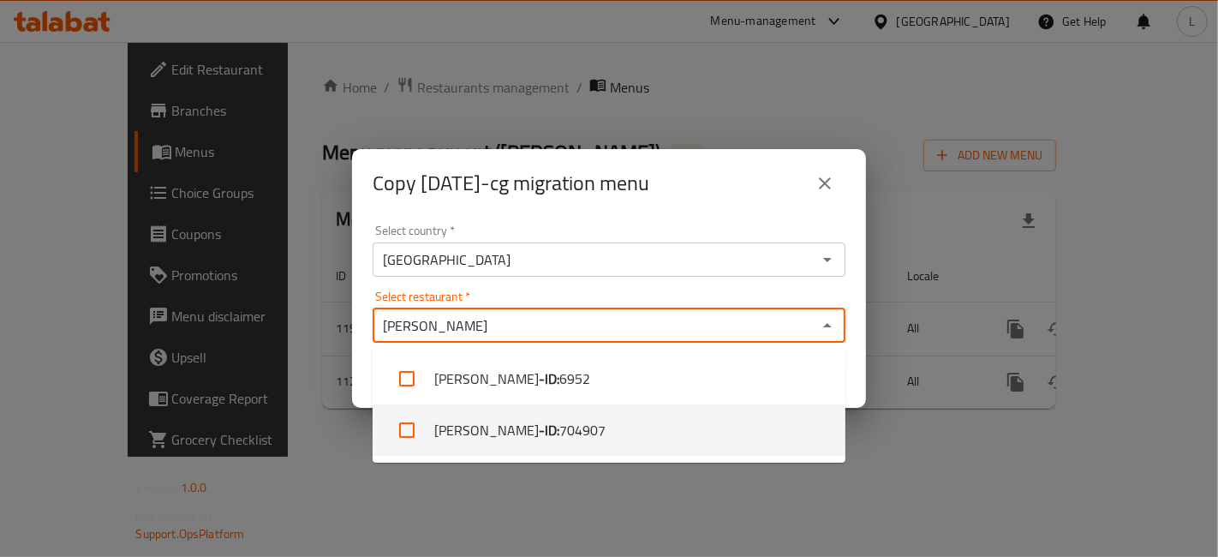 The width and height of the screenshot is (1218, 557). What do you see at coordinates (825, 183) in the screenshot?
I see `button: close` at bounding box center [825, 183].